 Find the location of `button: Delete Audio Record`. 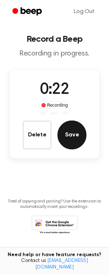

button: Delete Audio Record is located at coordinates (37, 135).